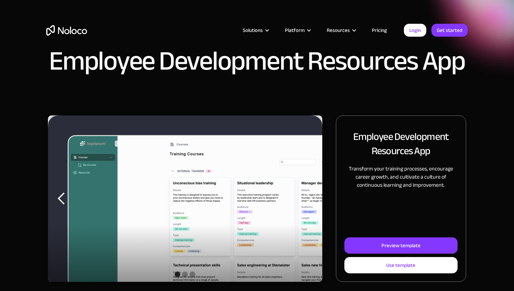 The height and width of the screenshot is (291, 514). Describe the element at coordinates (185, 199) in the screenshot. I see `div: carousel` at that location.